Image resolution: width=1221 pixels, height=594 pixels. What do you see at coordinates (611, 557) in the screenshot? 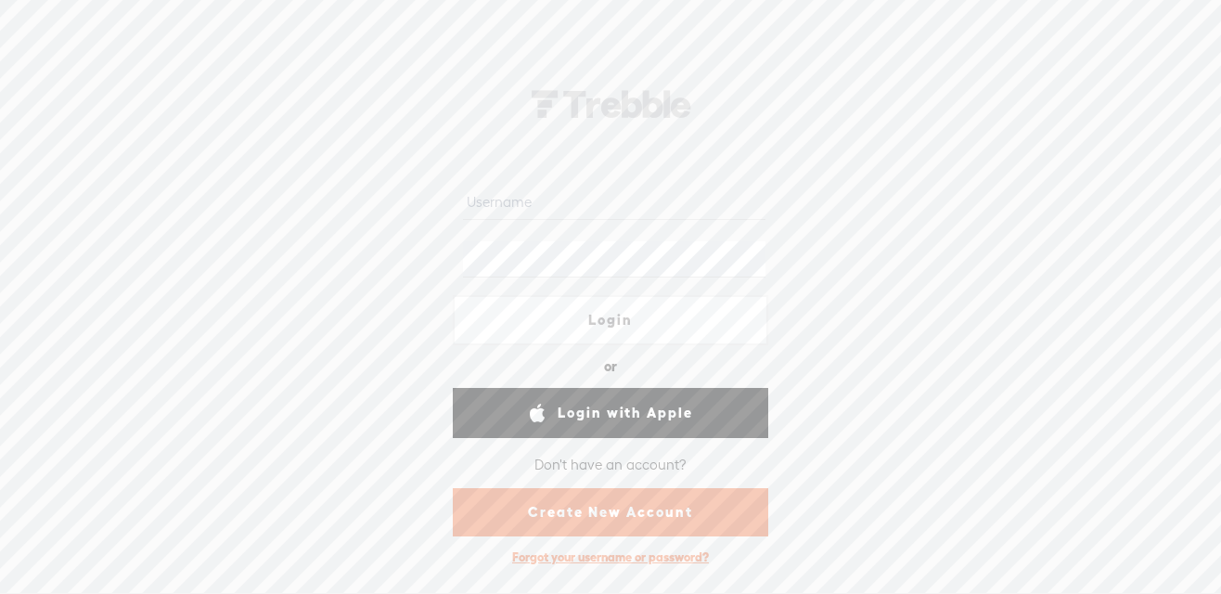
I see `div: Forgot your username or password?` at bounding box center [611, 557].